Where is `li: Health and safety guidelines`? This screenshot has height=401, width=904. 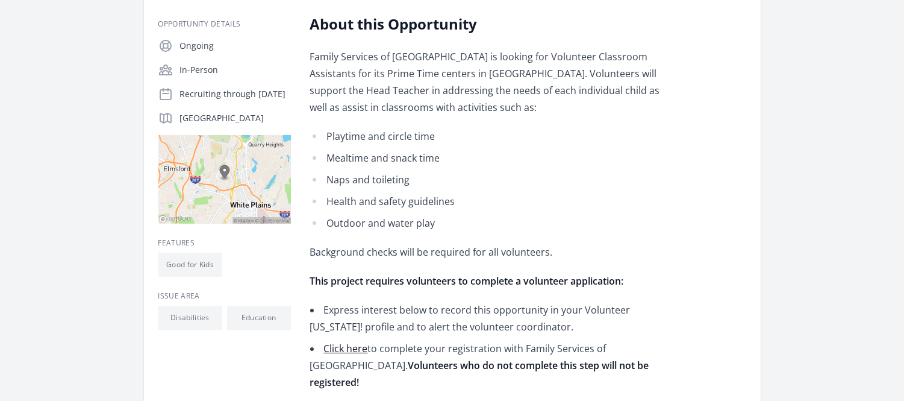
li: Health and safety guidelines is located at coordinates (486, 201).